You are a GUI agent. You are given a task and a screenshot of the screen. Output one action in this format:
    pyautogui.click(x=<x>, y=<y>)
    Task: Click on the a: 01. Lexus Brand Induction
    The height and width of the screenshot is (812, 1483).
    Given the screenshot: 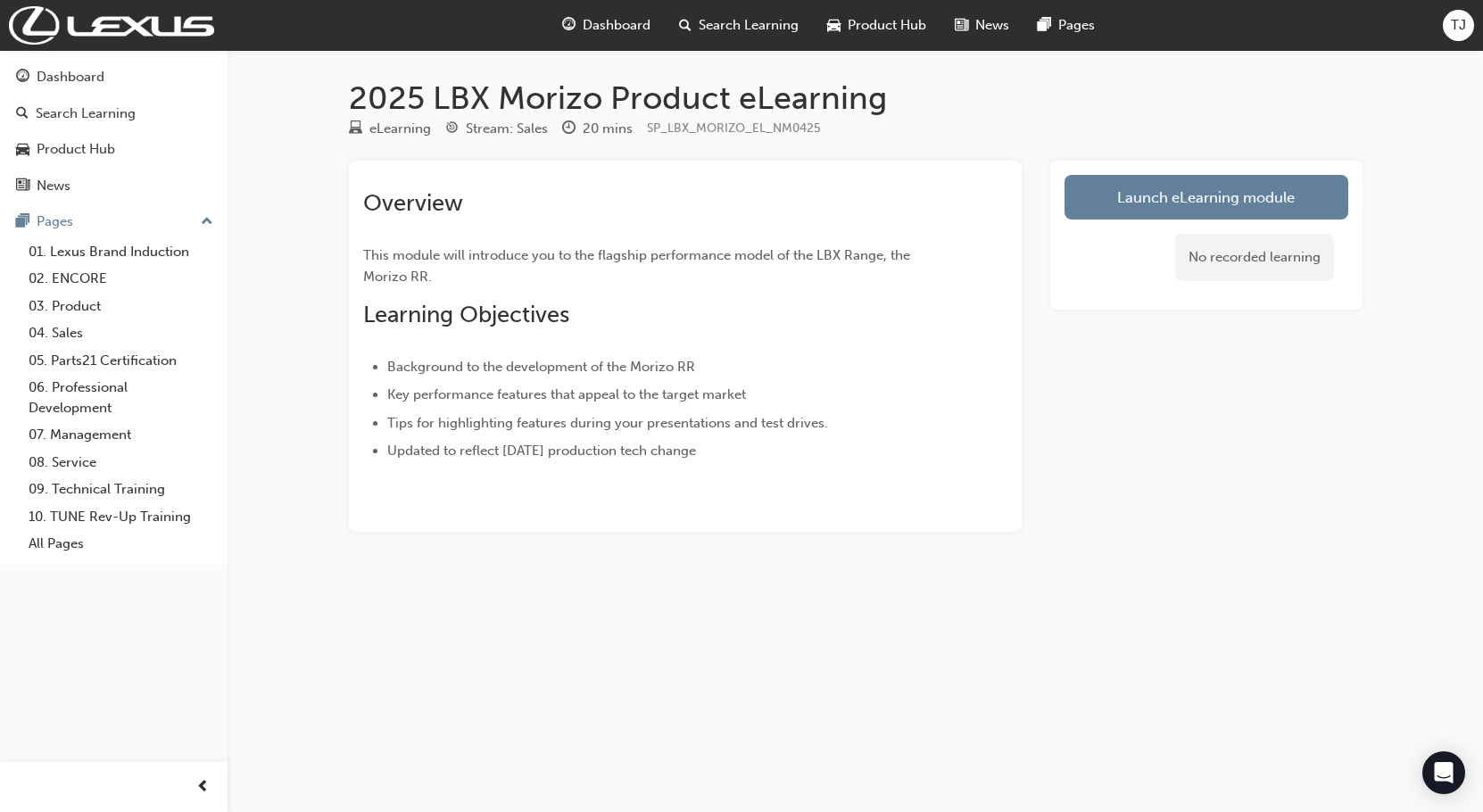 What is the action you would take?
    pyautogui.click(x=121, y=252)
    